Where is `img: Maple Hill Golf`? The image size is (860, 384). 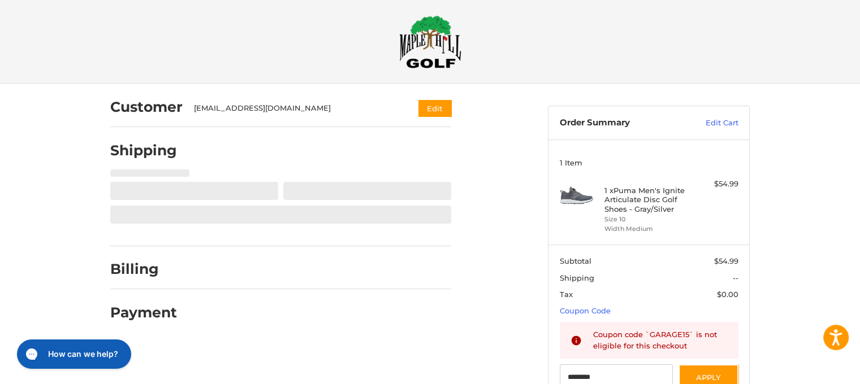
img: Maple Hill Golf is located at coordinates (430, 42).